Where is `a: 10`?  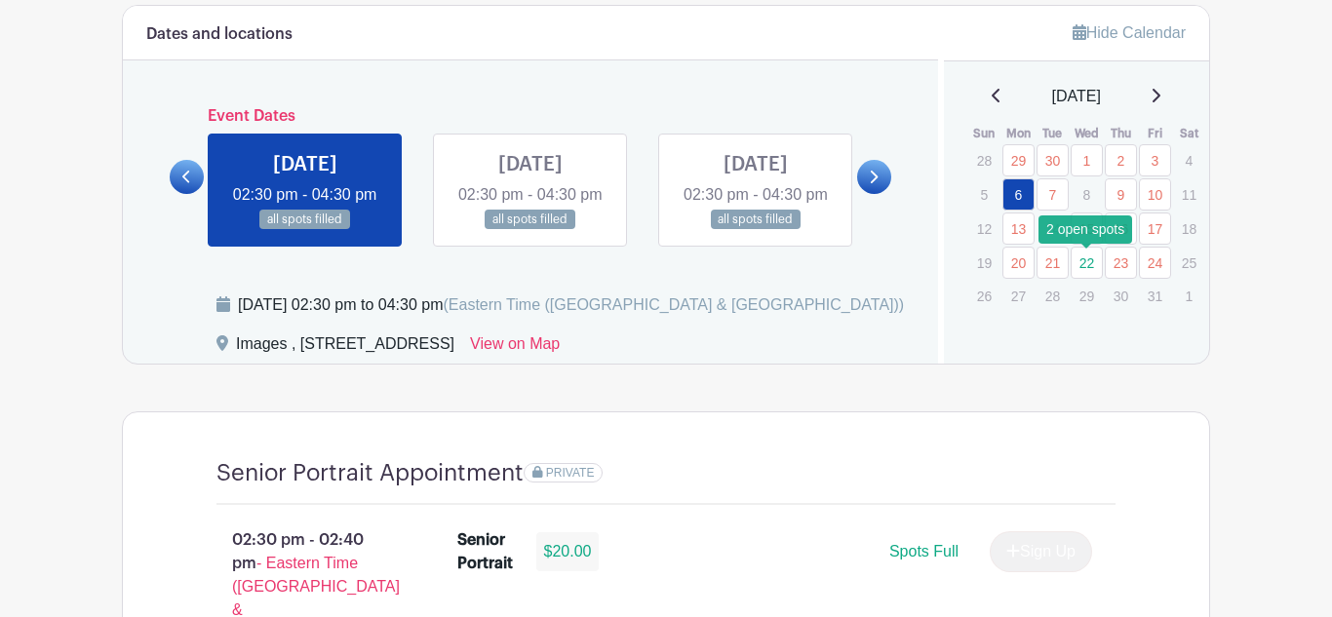
a: 10 is located at coordinates (1155, 194).